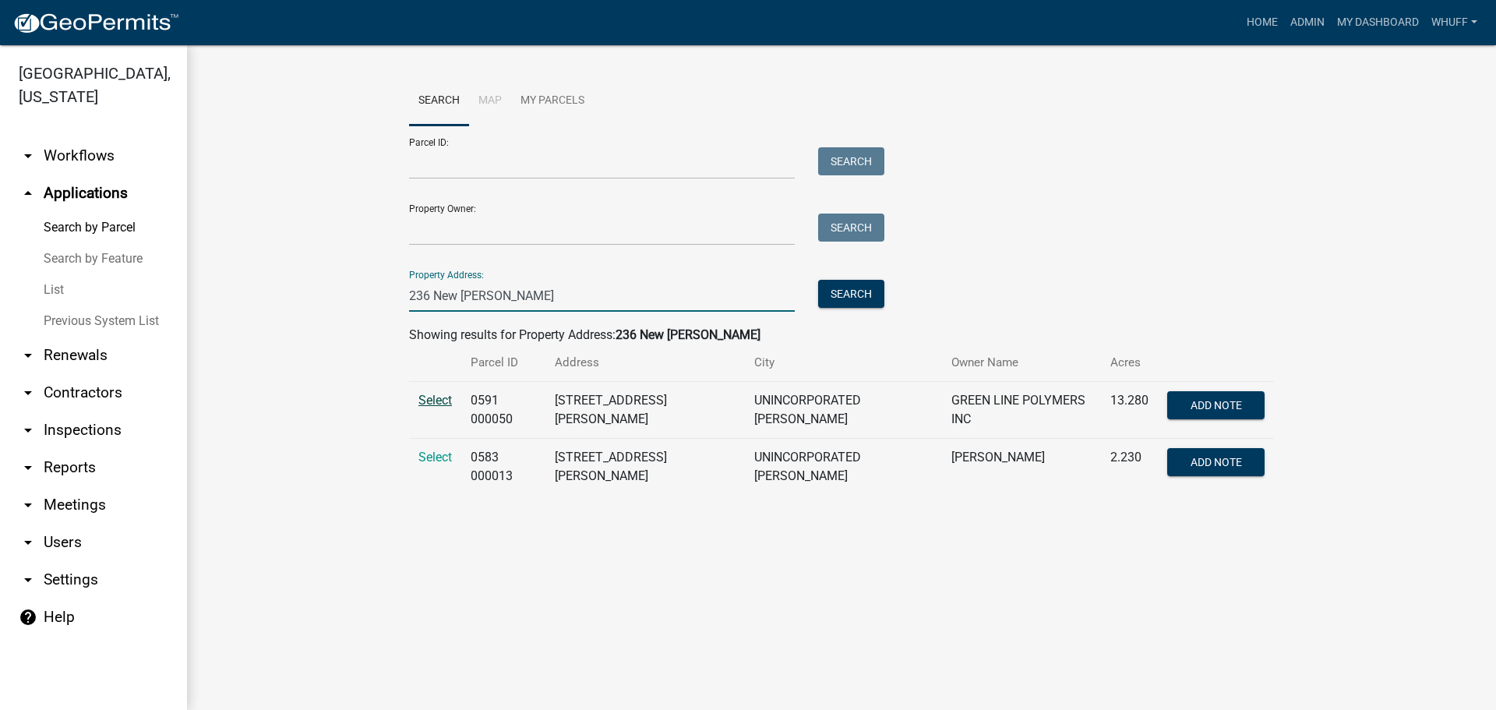 This screenshot has width=1496, height=710. What do you see at coordinates (1129, 410) in the screenshot?
I see `td: 13.280` at bounding box center [1129, 410].